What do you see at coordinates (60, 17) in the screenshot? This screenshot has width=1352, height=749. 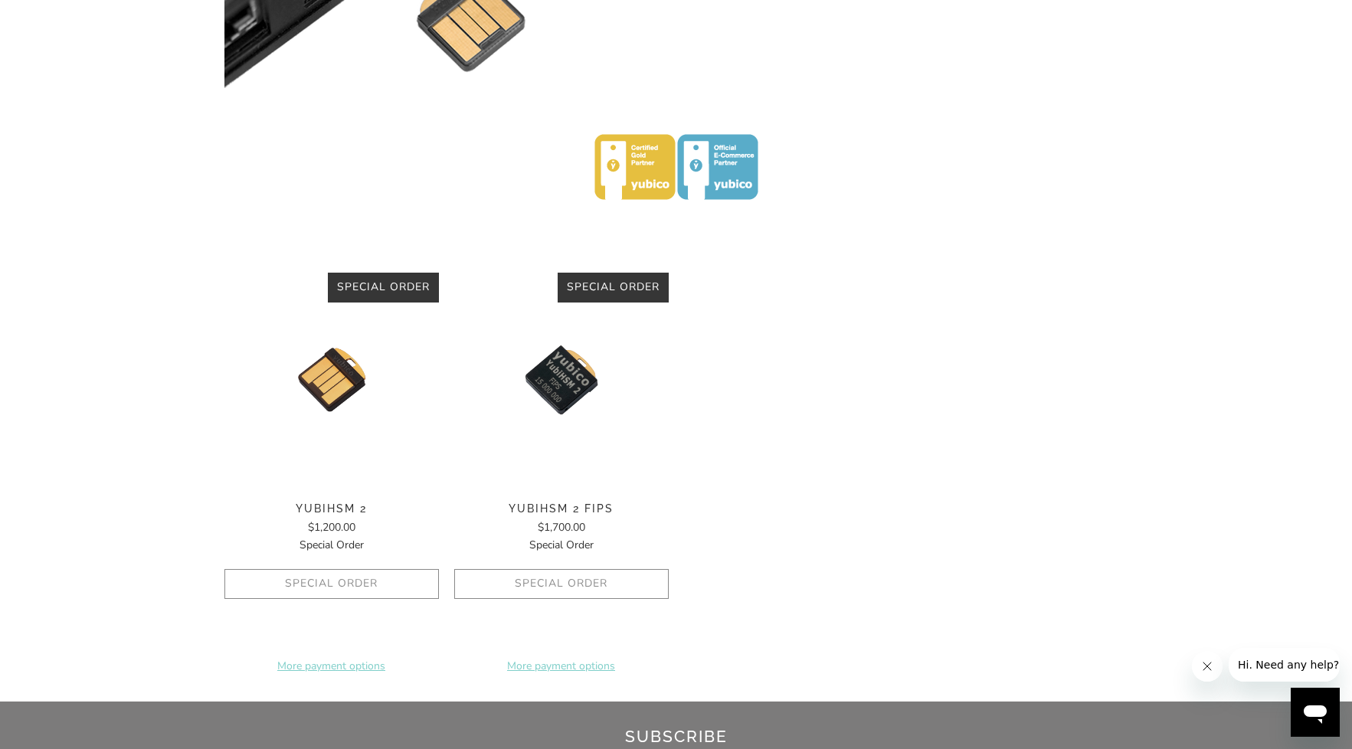 I see `span: Hi. Need any help?` at bounding box center [60, 17].